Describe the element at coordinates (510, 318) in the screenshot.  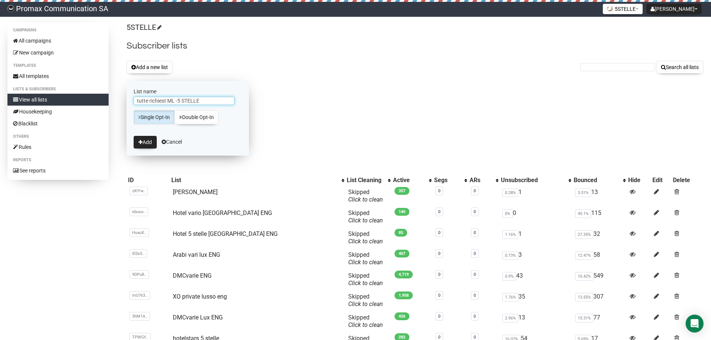
I see `span: 2.96%` at that location.